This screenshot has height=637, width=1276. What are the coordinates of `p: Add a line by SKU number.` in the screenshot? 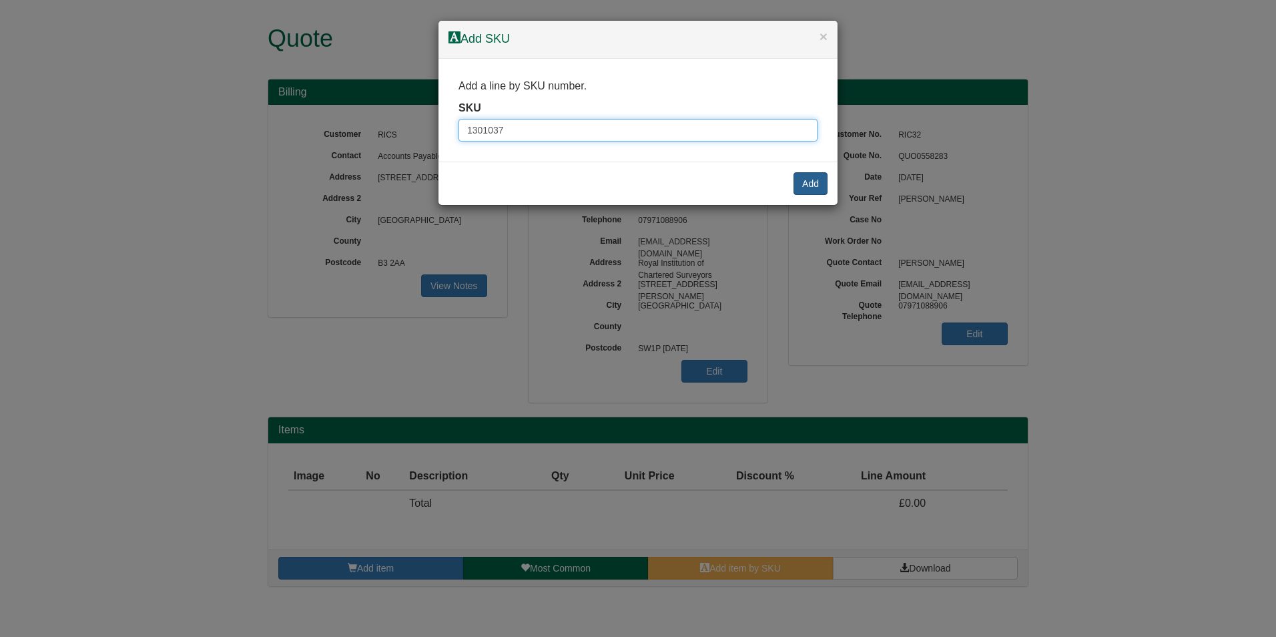 It's located at (638, 86).